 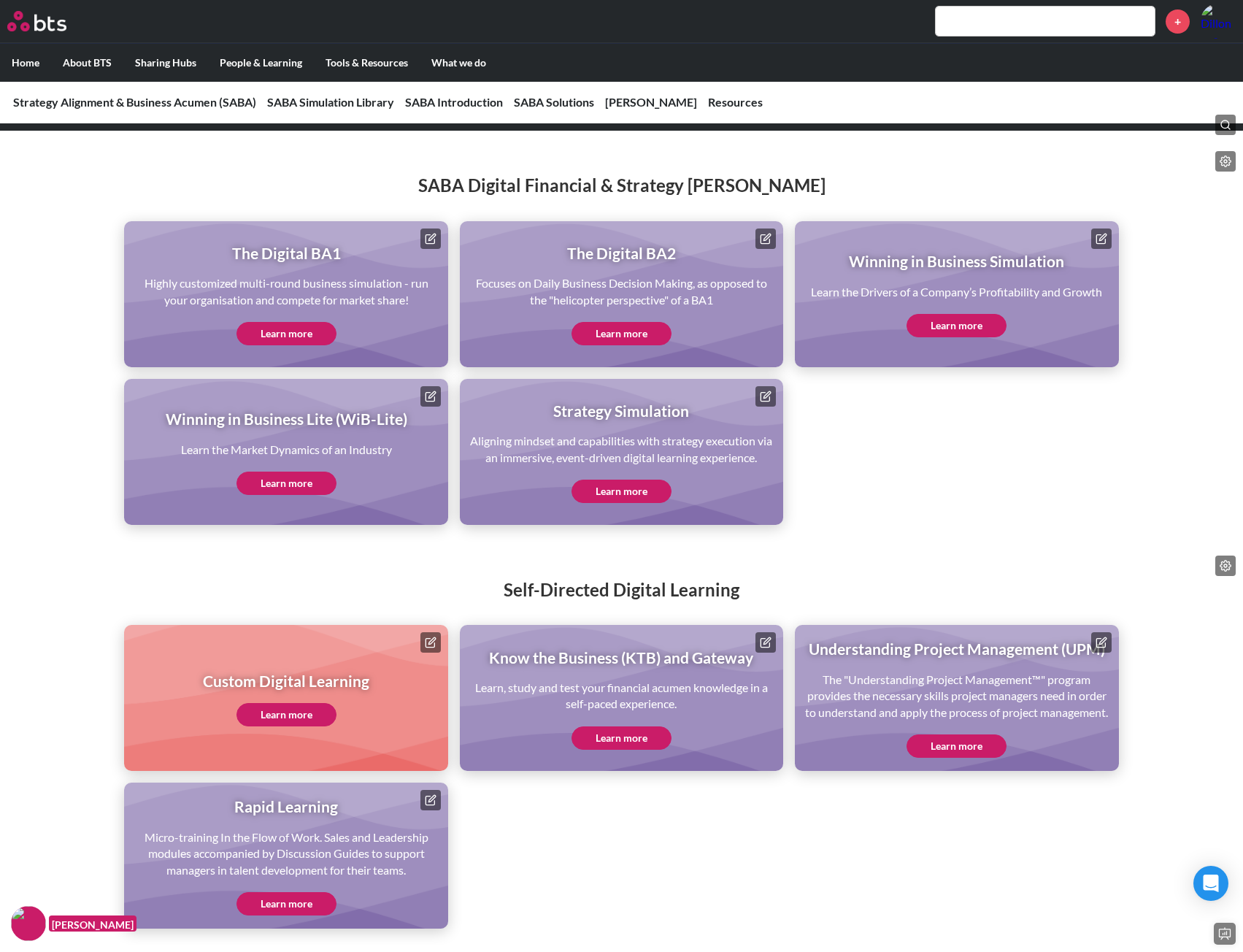 What do you see at coordinates (285, 806) in the screenshot?
I see `h1: Rapid Learning` at bounding box center [285, 806].